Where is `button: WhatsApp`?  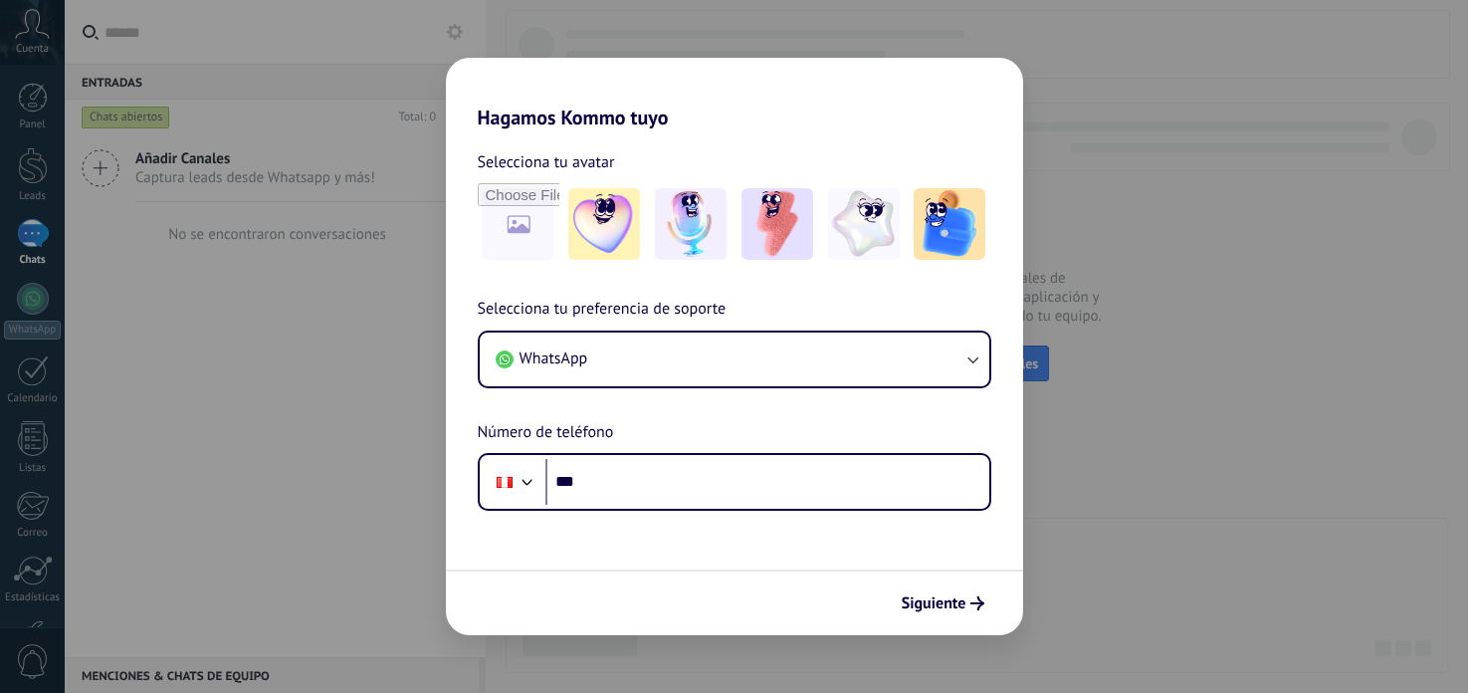
button: WhatsApp is located at coordinates (734, 359).